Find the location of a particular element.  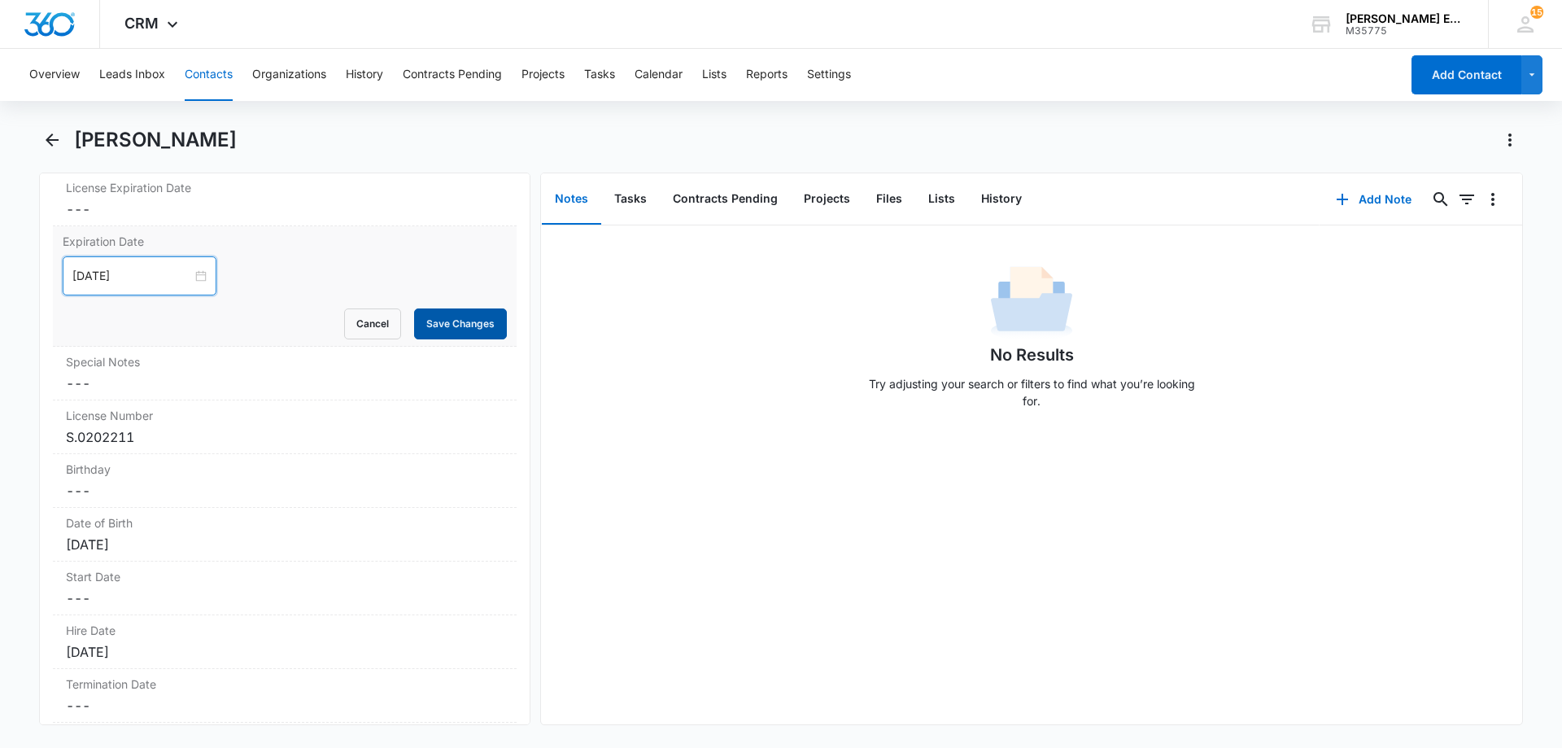

button: Leads Inbox is located at coordinates (132, 75).